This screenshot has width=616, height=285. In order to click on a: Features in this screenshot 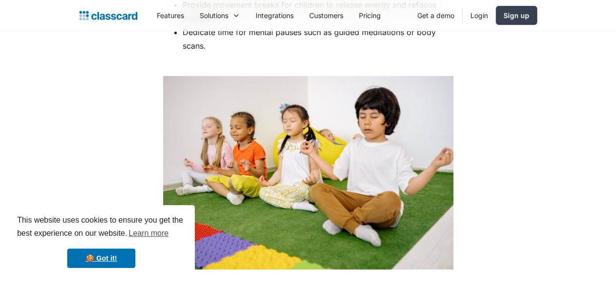, I will do `click(170, 15)`.